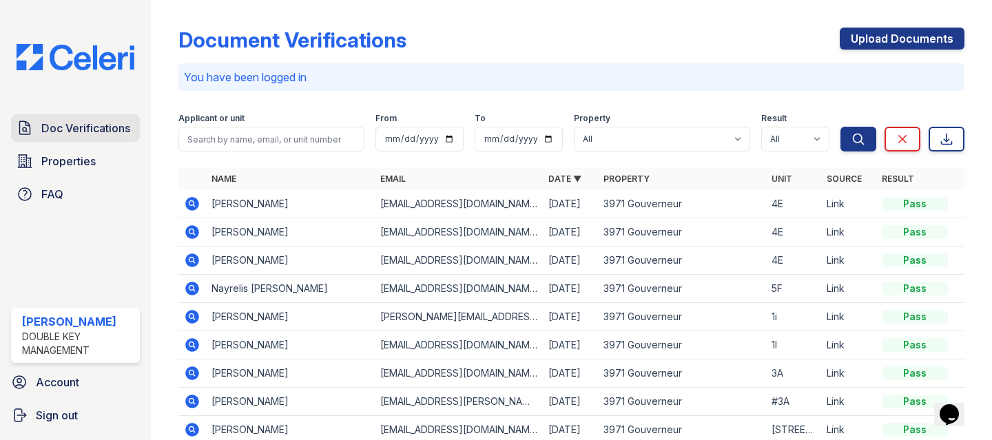 This screenshot has height=440, width=992. Describe the element at coordinates (75, 57) in the screenshot. I see `img: CE_Logo_Blue-a8612792a0a2168367f1c8372b55b34899dd931a85d93a1a3d3e32e68fde9ad4.png` at that location.